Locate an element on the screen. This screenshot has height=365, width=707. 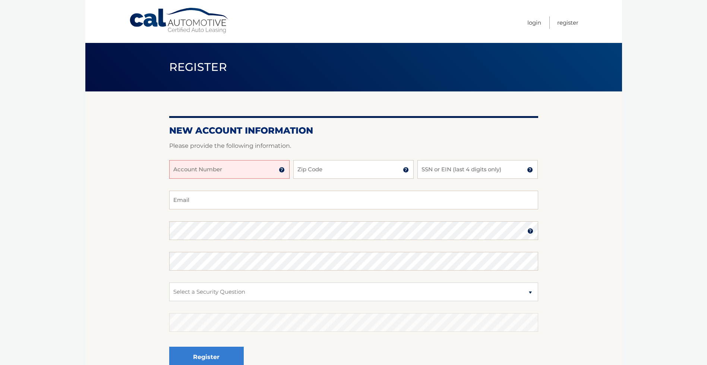
a: Cal Automotive is located at coordinates (179, 21).